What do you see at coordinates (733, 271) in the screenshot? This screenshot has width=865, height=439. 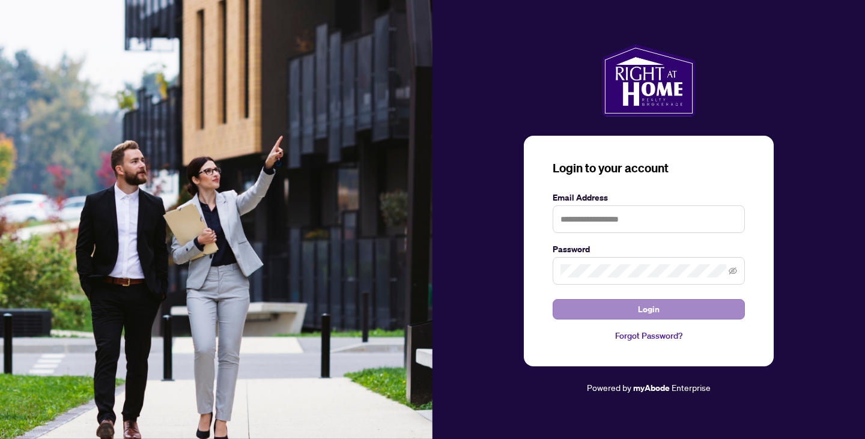 I see `span: eye-invisible` at bounding box center [733, 271].